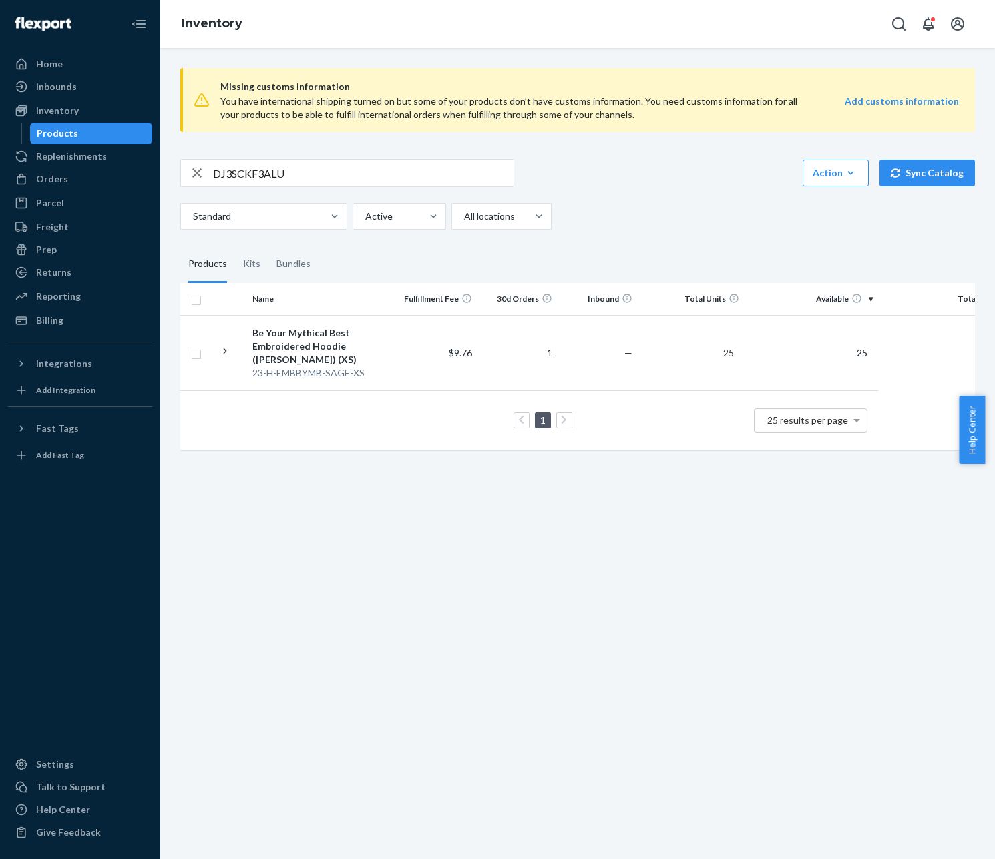 Image resolution: width=995 pixels, height=859 pixels. I want to click on a: Prep, so click(80, 250).